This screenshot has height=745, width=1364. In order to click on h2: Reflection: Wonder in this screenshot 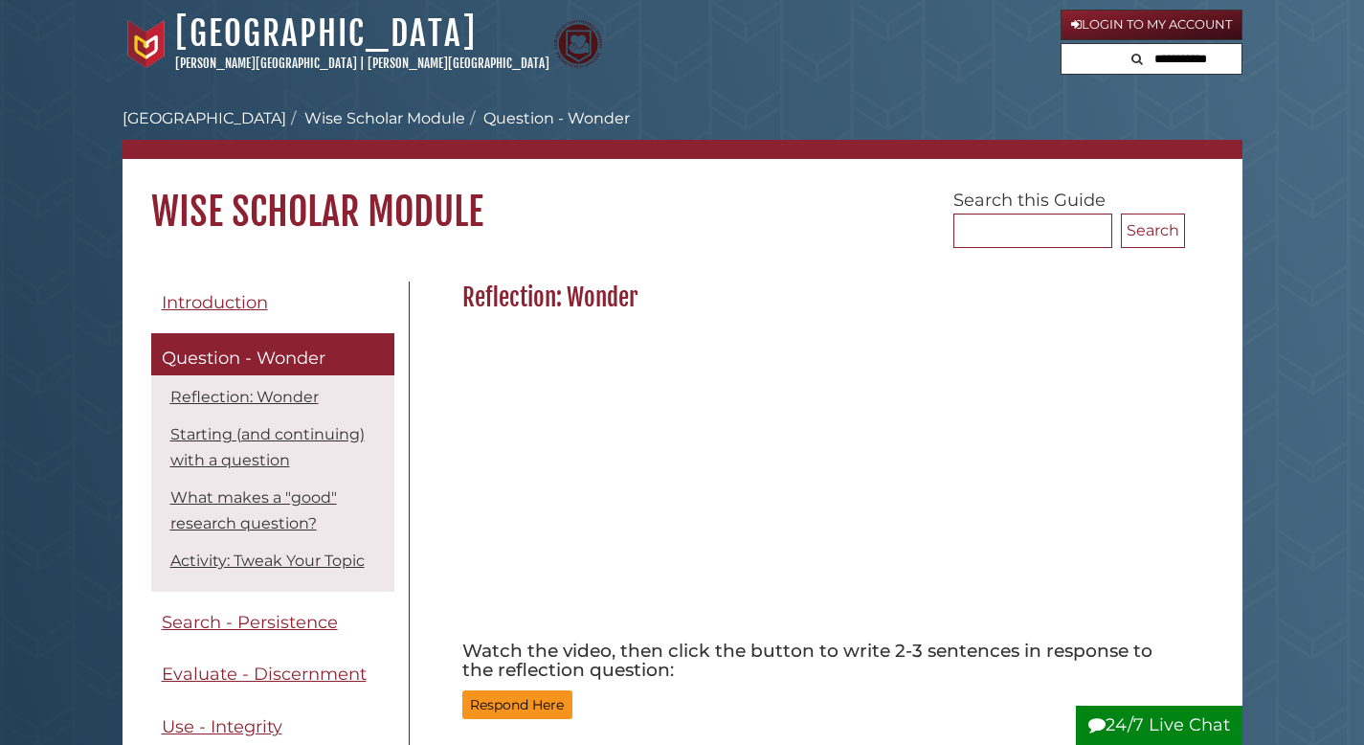, I will do `click(819, 298)`.